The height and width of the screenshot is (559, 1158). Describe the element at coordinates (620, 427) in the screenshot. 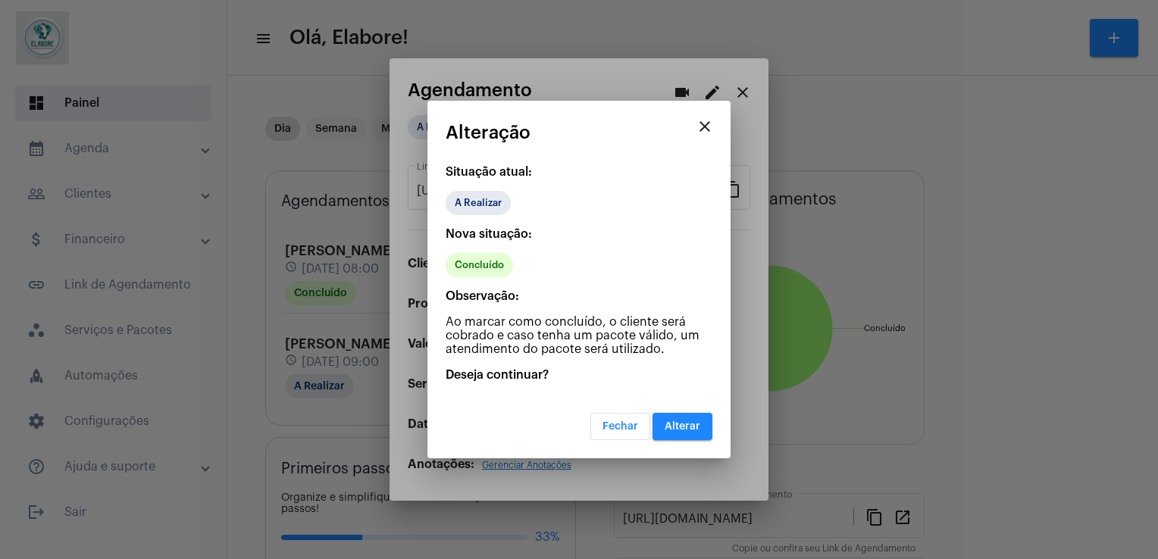

I see `button: Fechar` at that location.